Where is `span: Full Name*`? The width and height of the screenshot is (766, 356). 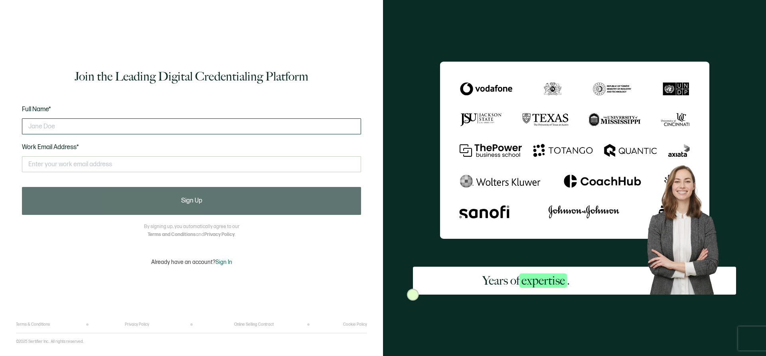 span: Full Name* is located at coordinates (36, 109).